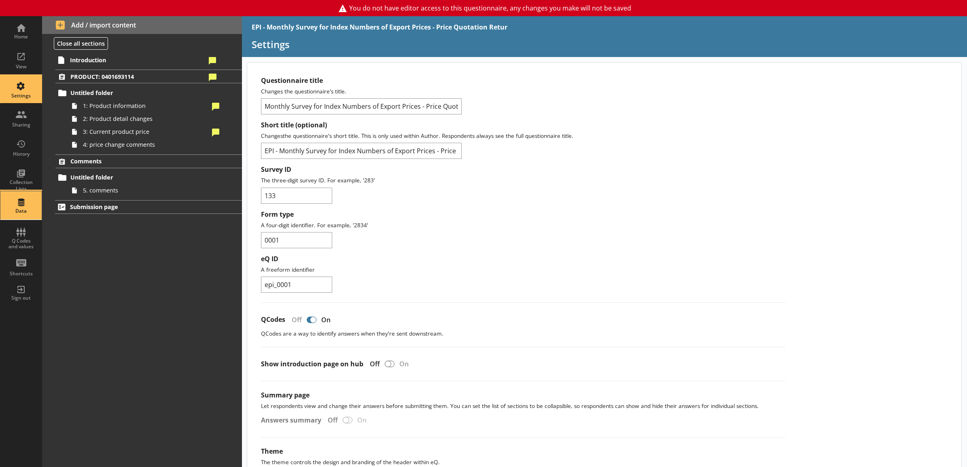 This screenshot has height=467, width=967. I want to click on div: Settings, so click(21, 96).